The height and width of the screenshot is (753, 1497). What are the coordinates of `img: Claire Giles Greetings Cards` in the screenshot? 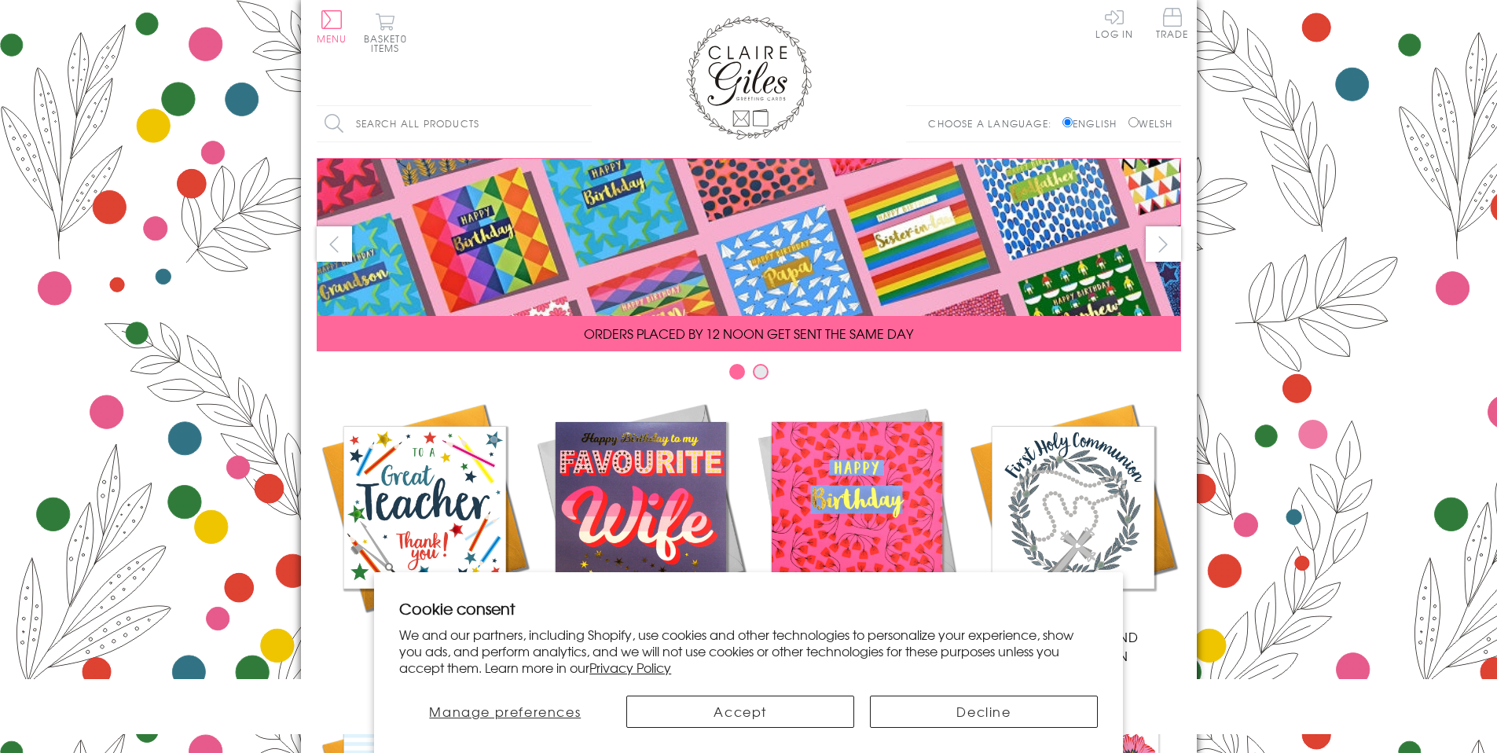 It's located at (749, 78).